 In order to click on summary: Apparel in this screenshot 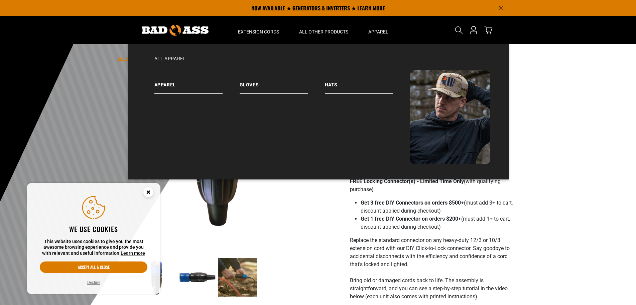, I will do `click(378, 30)`.